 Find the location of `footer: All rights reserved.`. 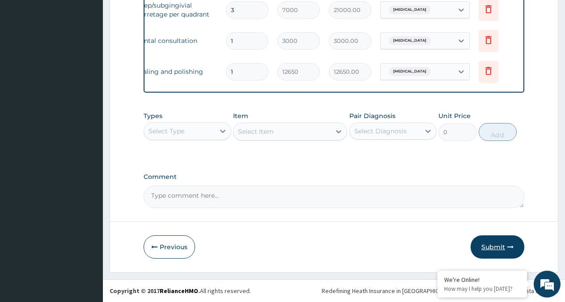

footer: All rights reserved. is located at coordinates (334, 290).